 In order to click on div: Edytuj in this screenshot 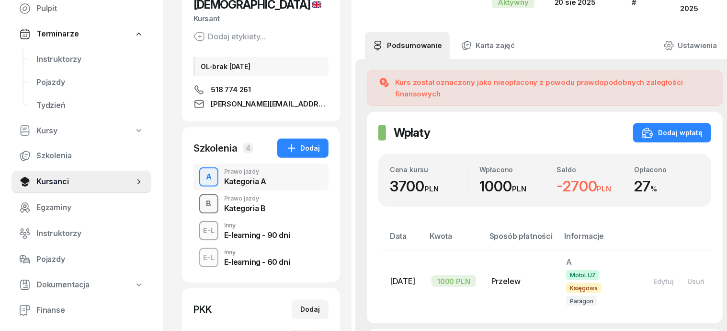, I will do `click(664, 281)`.